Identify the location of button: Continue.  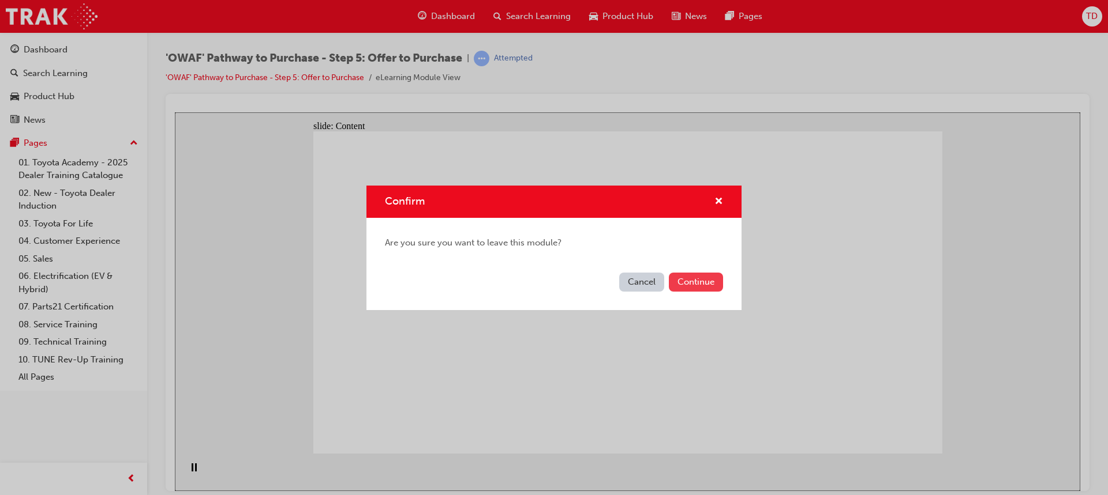
(696, 282).